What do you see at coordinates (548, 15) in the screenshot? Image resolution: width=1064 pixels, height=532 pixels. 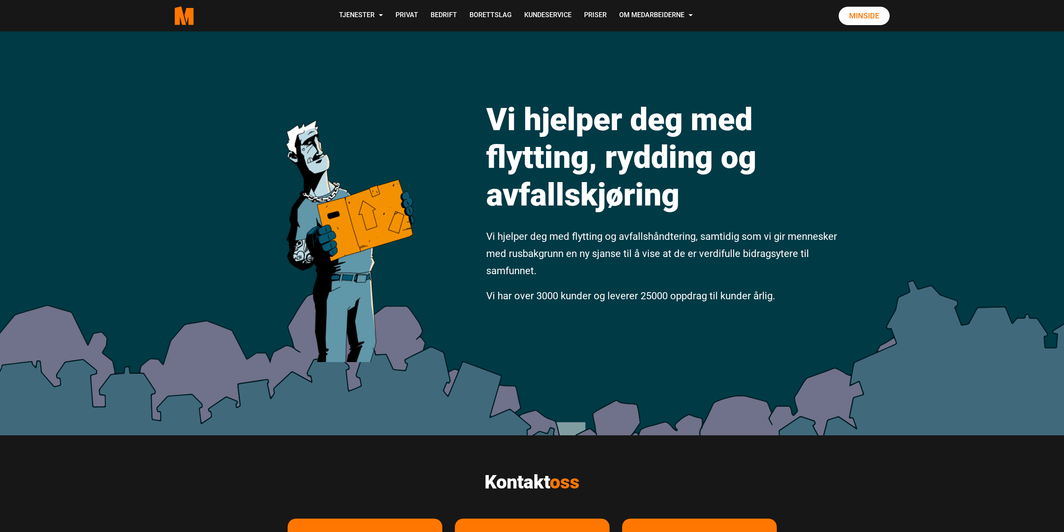 I see `a: Kundeservice` at bounding box center [548, 15].